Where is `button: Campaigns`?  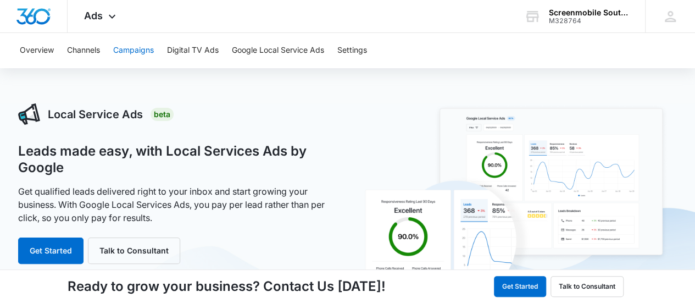
button: Campaigns is located at coordinates (133, 51).